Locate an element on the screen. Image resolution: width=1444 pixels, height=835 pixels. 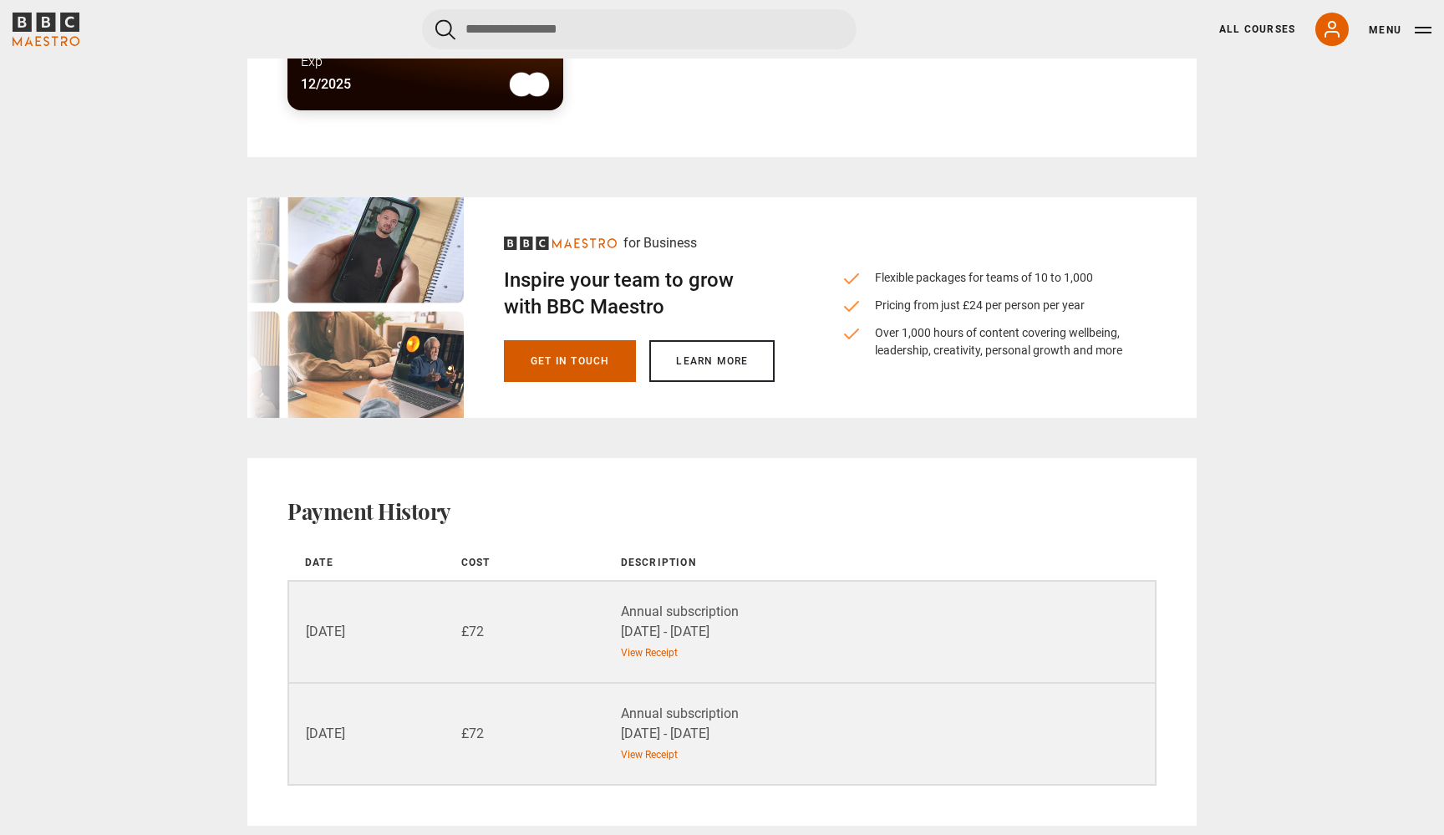
h2: Inspire your team to grow with BBC Maestro is located at coordinates (639, 293).